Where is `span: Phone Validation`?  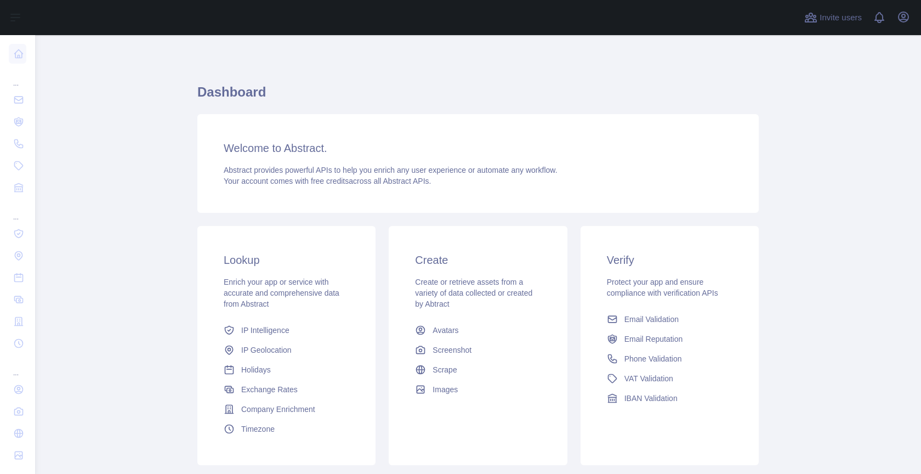
span: Phone Validation is located at coordinates (653, 359).